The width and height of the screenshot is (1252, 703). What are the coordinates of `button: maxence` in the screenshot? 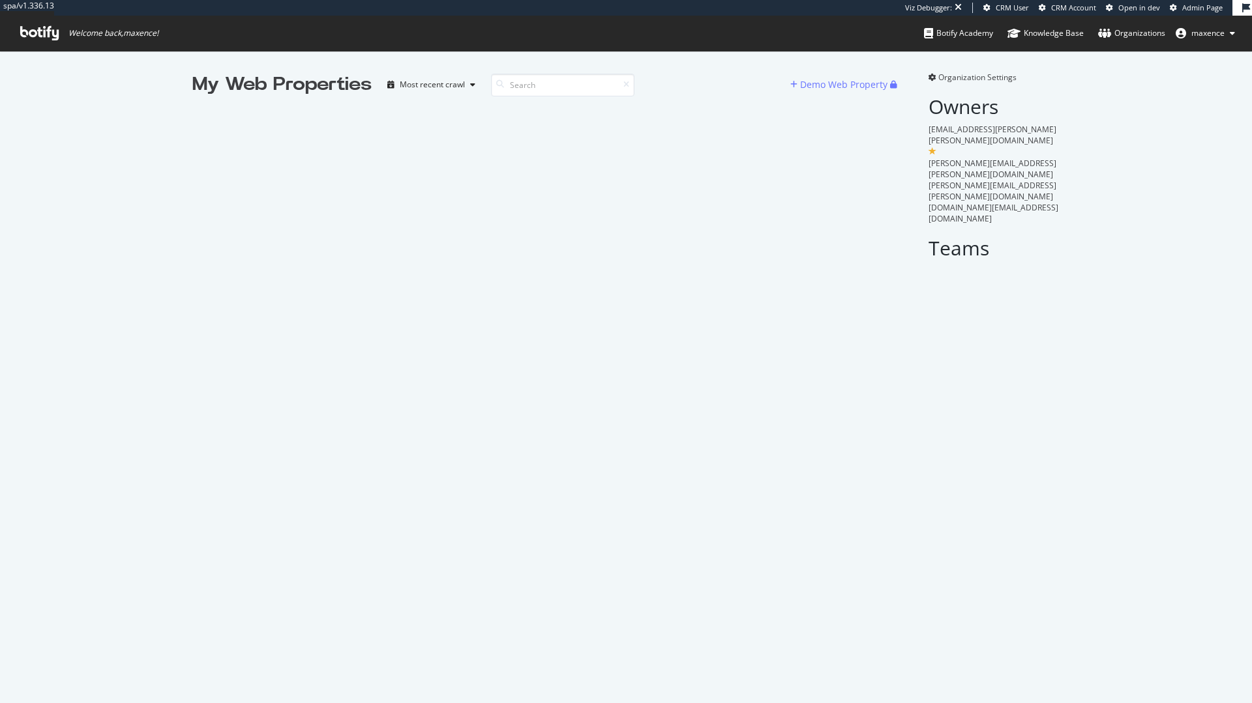 It's located at (1205, 33).